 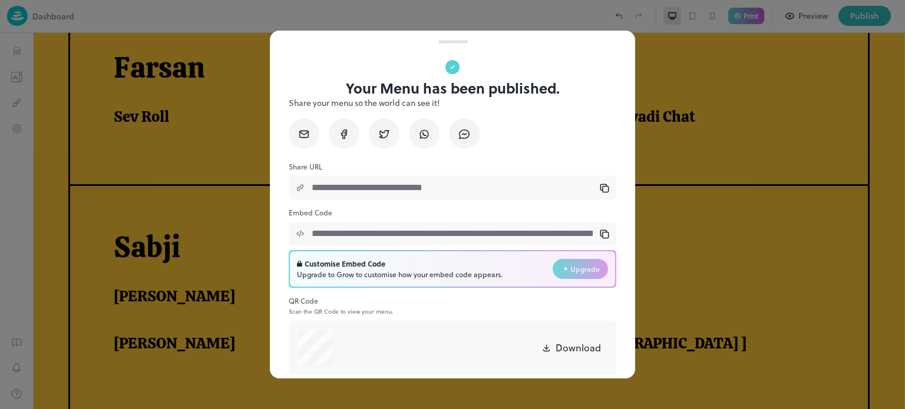 I want to click on div: Upgrade to Grow to customise how your embed code appears., so click(x=399, y=274).